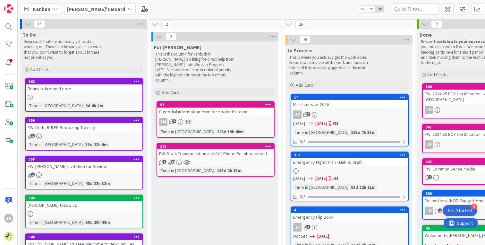  Describe the element at coordinates (371, 9) in the screenshot. I see `span: 2x` at that location.